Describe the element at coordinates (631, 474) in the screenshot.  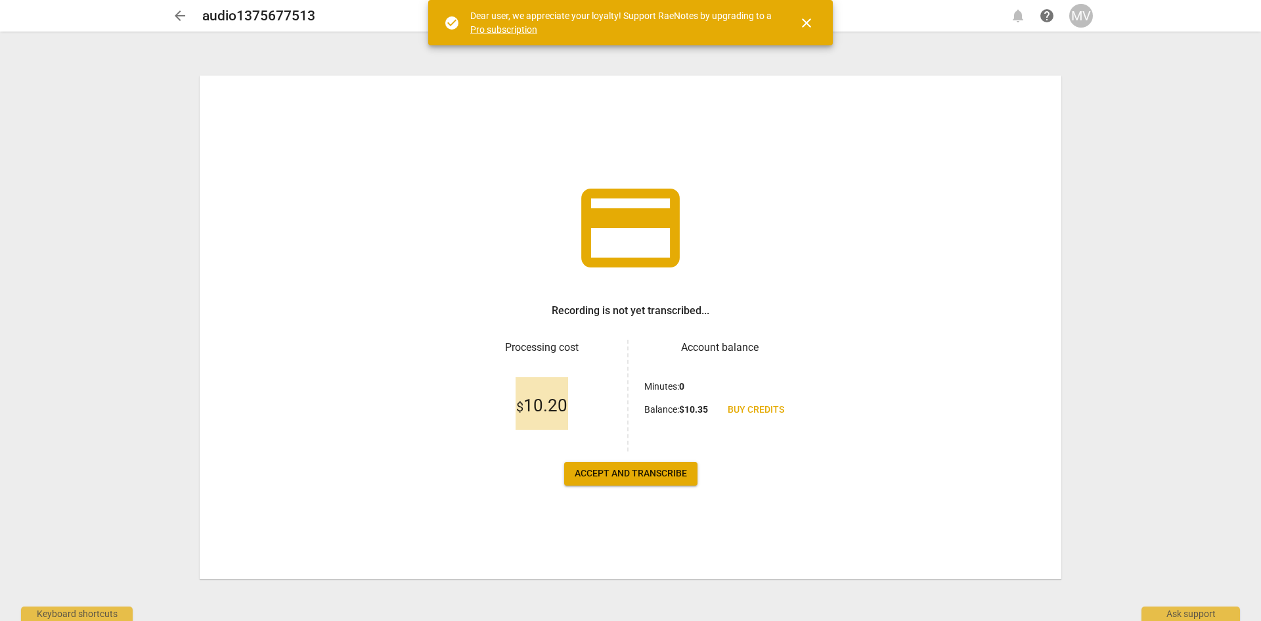
I see `span: Accept and transcribe` at that location.